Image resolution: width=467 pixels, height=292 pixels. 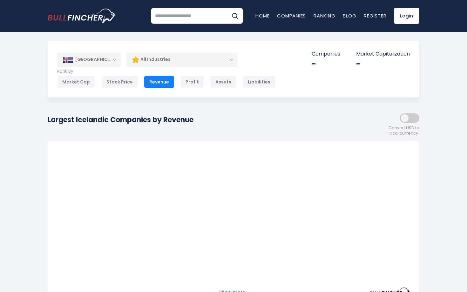 I want to click on button: Search, so click(x=235, y=16).